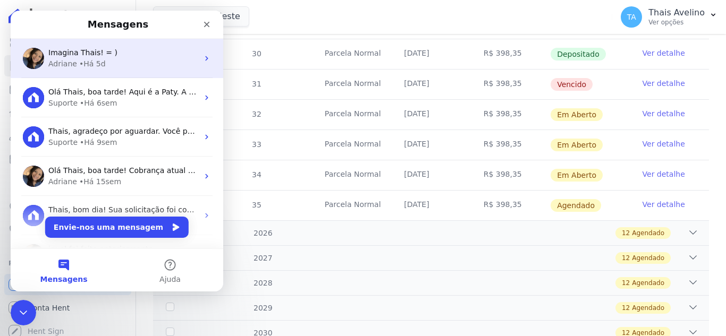 Image resolution: width=726 pixels, height=336 pixels. Describe the element at coordinates (256, 114) in the screenshot. I see `span: 32` at that location.